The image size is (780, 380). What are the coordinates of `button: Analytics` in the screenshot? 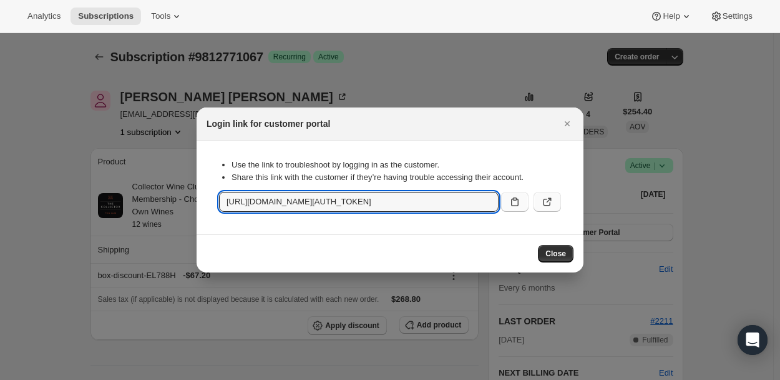 It's located at (44, 16).